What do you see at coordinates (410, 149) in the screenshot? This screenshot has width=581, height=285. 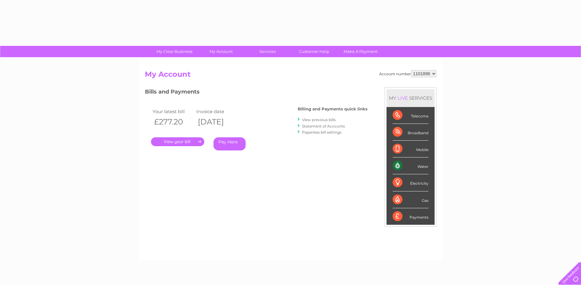 I see `div: Mobile` at bounding box center [410, 149].